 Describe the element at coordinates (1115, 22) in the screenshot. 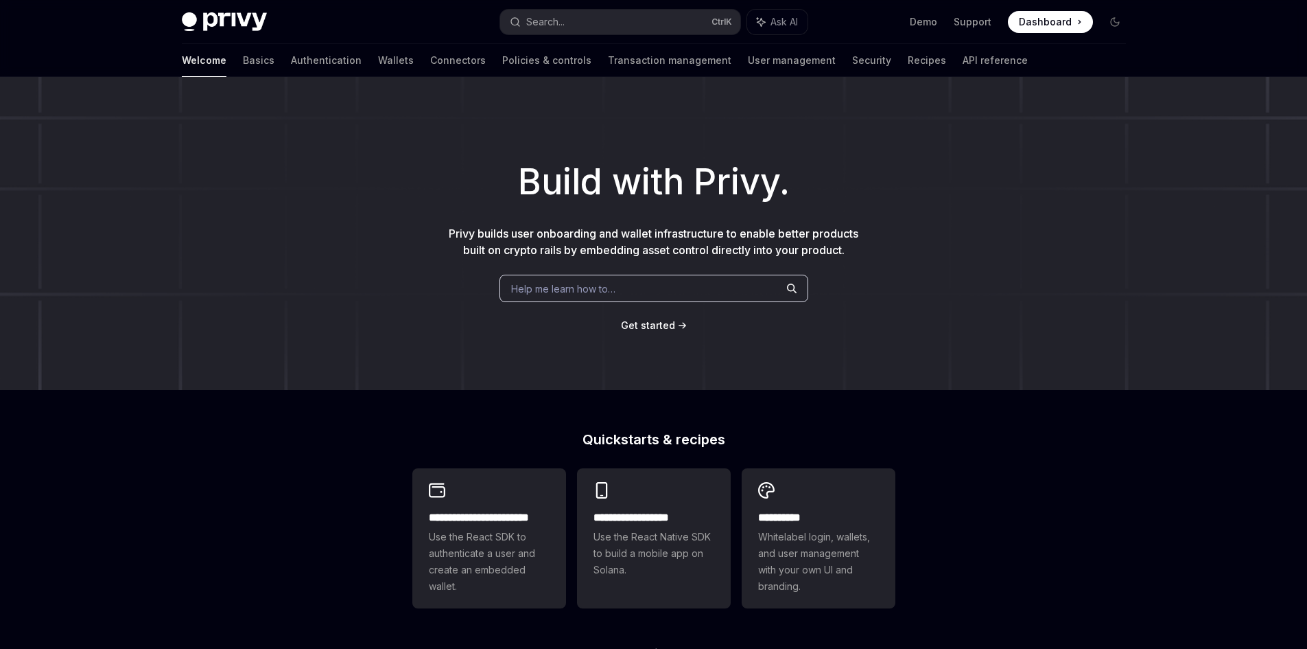

I see `button: Toggle dark mode` at that location.